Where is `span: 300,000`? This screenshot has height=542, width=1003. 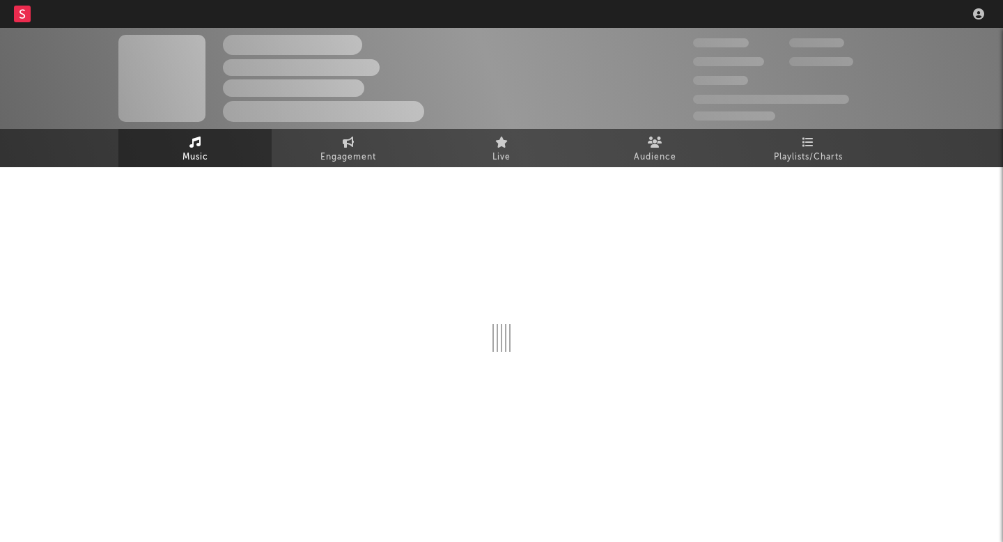 span: 300,000 is located at coordinates (721, 42).